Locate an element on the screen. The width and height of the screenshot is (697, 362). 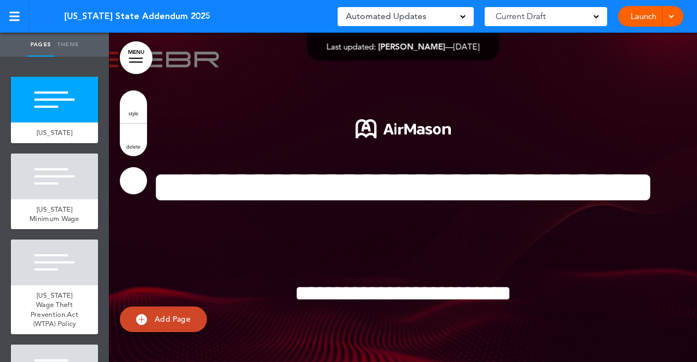
a: Pages is located at coordinates (41, 45).